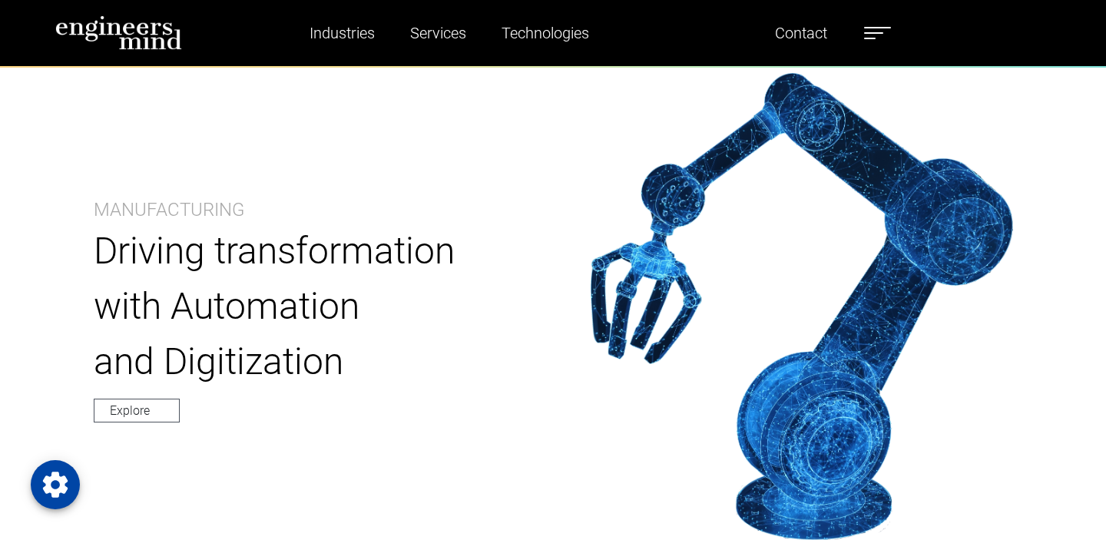 The height and width of the screenshot is (540, 1106). What do you see at coordinates (304, 306) in the screenshot?
I see `p: with Automation` at bounding box center [304, 306].